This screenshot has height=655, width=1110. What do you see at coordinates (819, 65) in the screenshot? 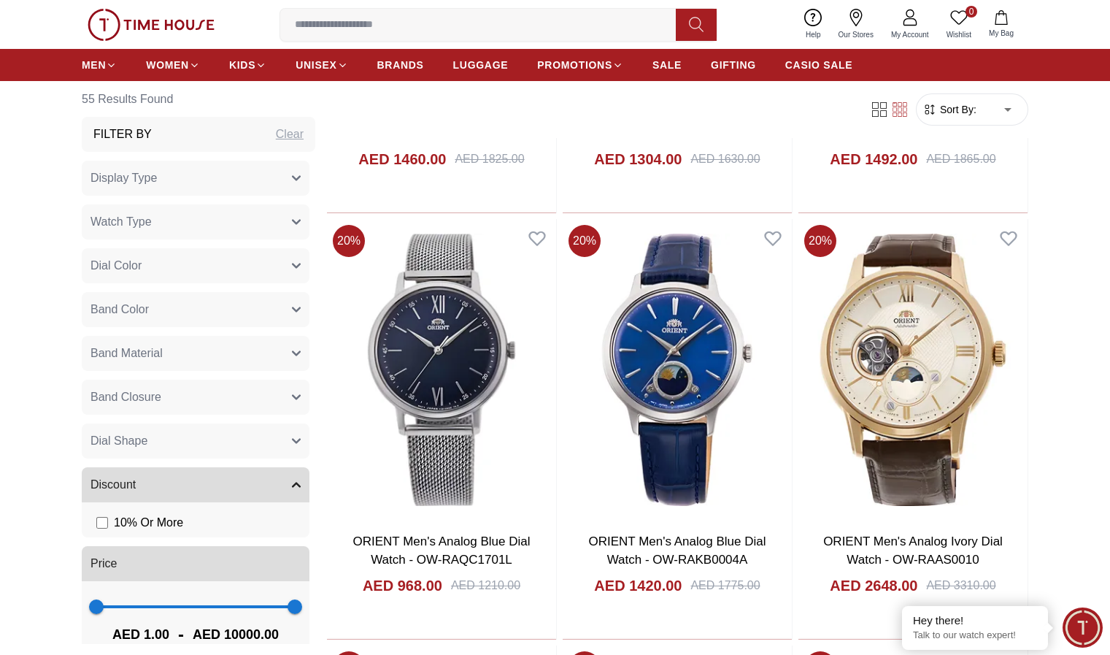
I see `span: CASIO SALE` at bounding box center [819, 65].